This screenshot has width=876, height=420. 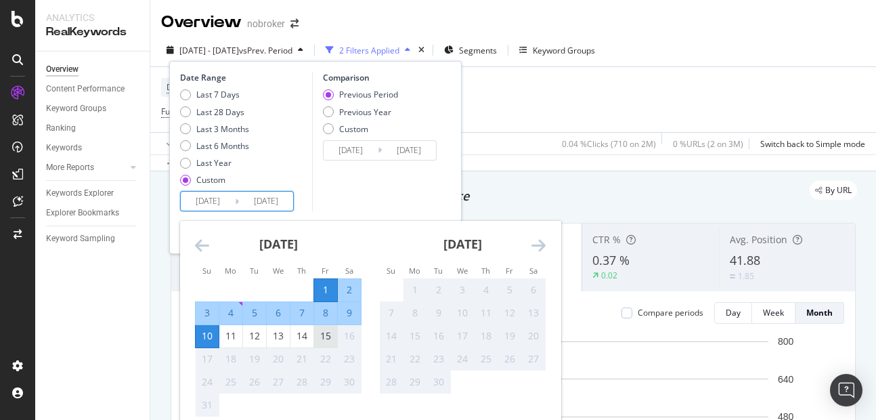 What do you see at coordinates (202, 245) in the screenshot?
I see `div: Move backward to switch to the previous month.` at bounding box center [202, 245].